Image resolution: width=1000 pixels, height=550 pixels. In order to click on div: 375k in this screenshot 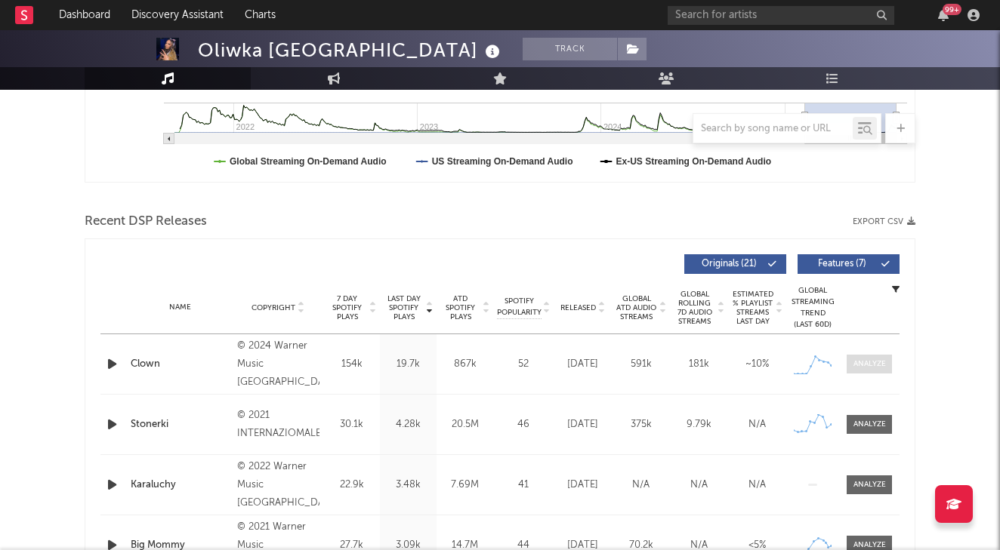, I will do `click(640, 425)`.